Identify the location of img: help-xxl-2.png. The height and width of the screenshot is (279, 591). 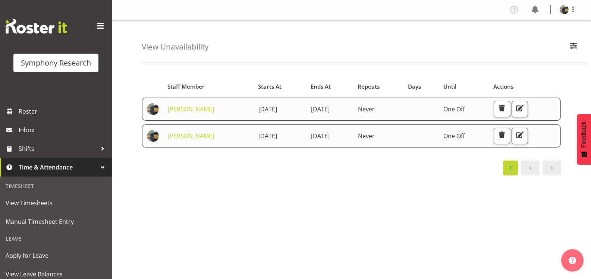
(573, 261).